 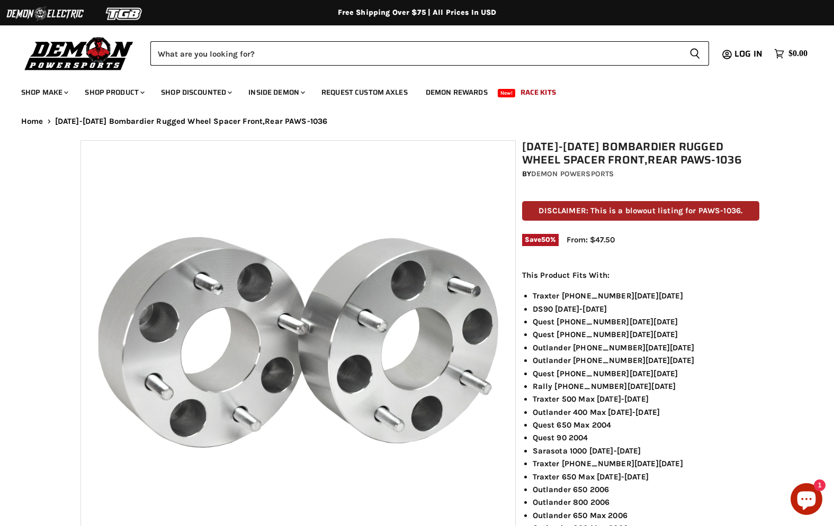 I want to click on ul: Main menu, so click(x=409, y=90).